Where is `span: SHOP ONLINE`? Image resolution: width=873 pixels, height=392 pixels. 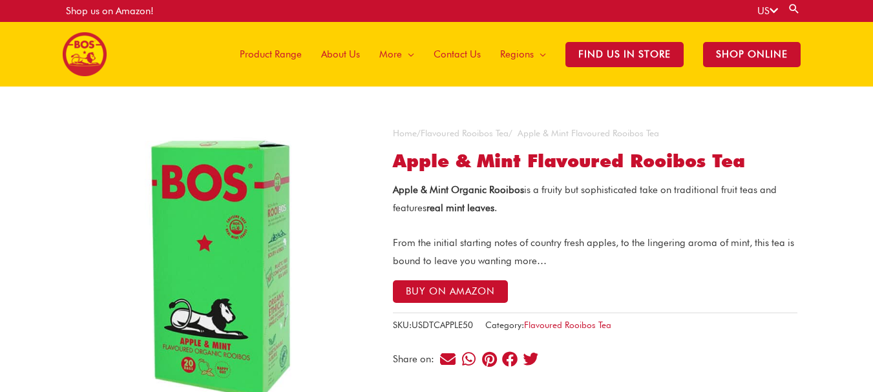 span: SHOP ONLINE is located at coordinates (752, 54).